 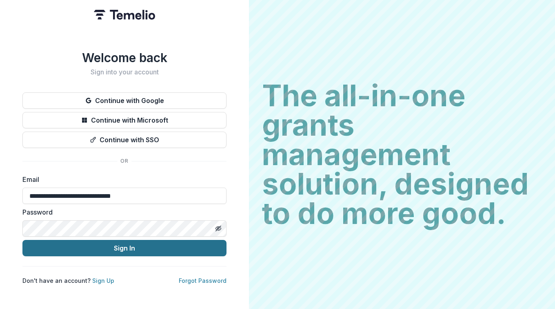 What do you see at coordinates (124, 100) in the screenshot?
I see `button: Continue with Google` at bounding box center [124, 100].